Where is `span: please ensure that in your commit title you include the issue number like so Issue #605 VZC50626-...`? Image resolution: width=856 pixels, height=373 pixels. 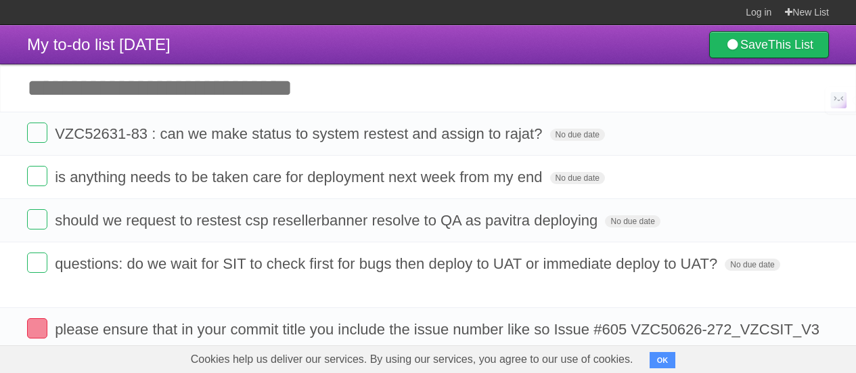
span: please ensure that in your commit title you include the issue number like so Issue #605 VZC50626-... is located at coordinates (423, 341).